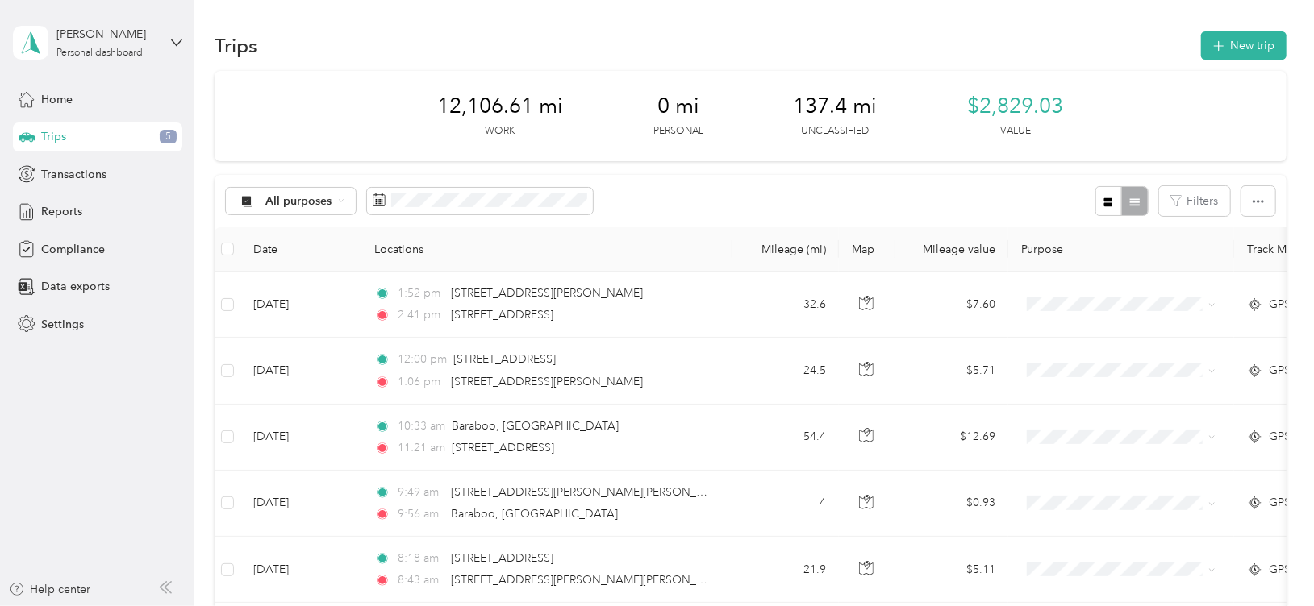 This screenshot has height=606, width=1314. Describe the element at coordinates (420, 294) in the screenshot. I see `span: 1:52 pm` at that location.